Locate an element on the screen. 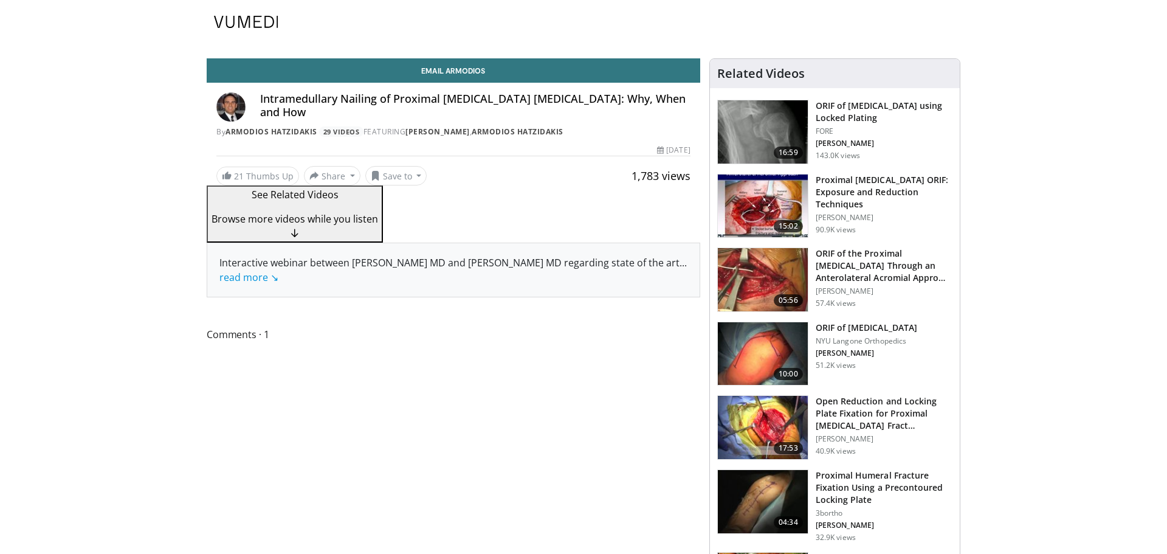 The image size is (1167, 554). span: Browse more videos while you listen is located at coordinates (295, 219).